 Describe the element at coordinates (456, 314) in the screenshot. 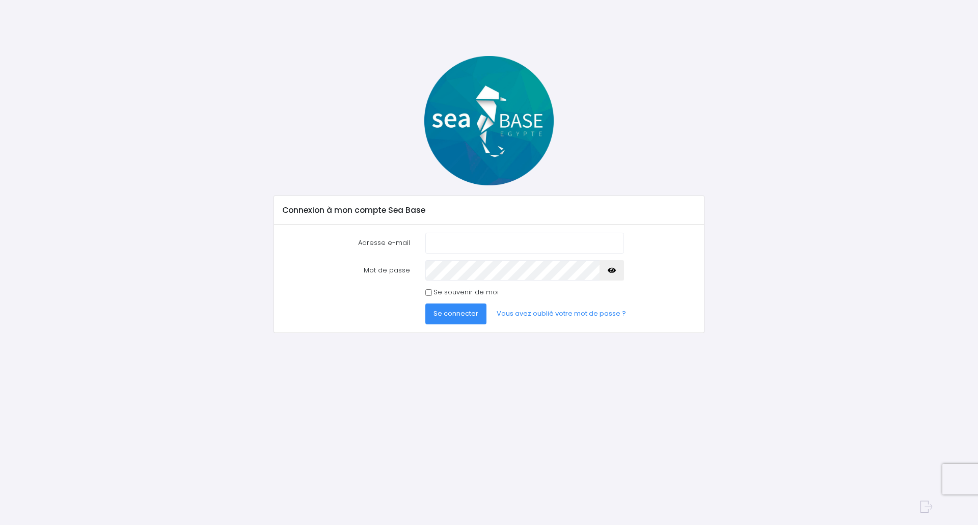

I see `button: Se connecter` at that location.